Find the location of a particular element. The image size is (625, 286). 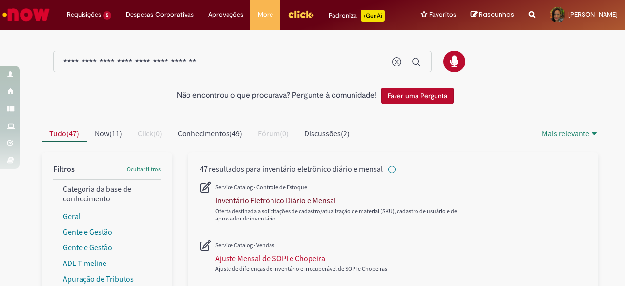

span: 5 is located at coordinates (107, 15).